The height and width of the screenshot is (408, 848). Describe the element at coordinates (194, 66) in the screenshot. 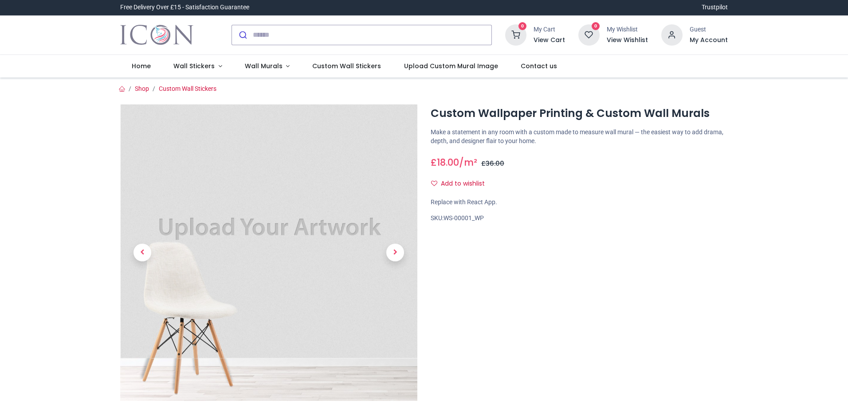

I see `span: Wall Stickers` at that location.